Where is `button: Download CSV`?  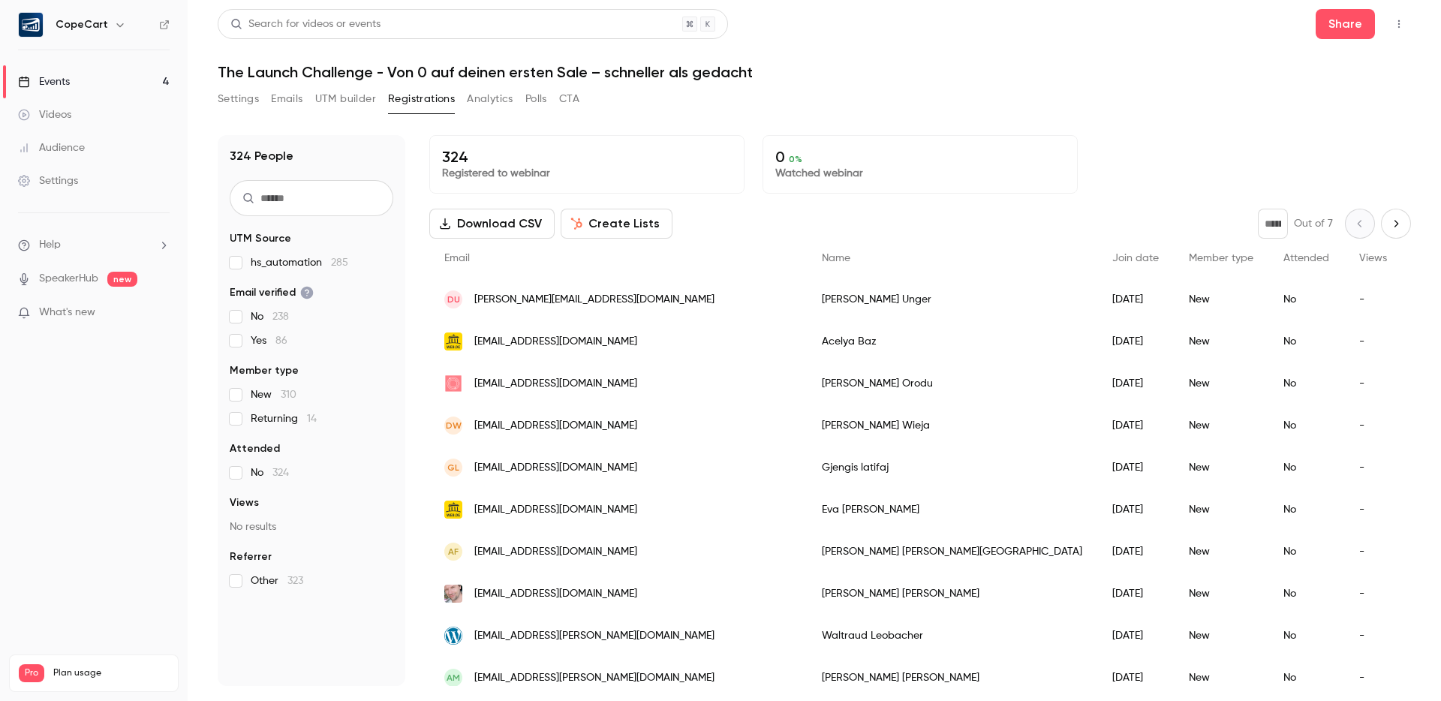
button: Download CSV is located at coordinates (492, 224).